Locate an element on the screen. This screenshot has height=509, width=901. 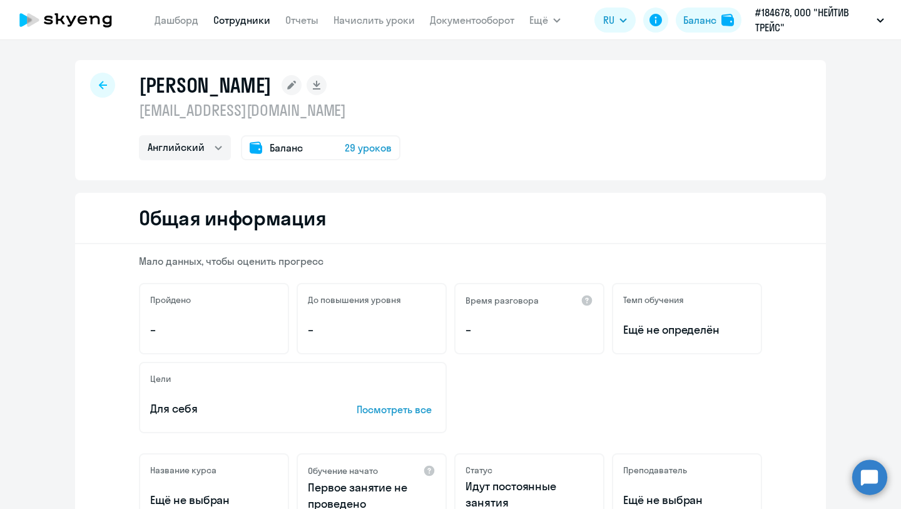
h5: Пройдено is located at coordinates (170, 300).